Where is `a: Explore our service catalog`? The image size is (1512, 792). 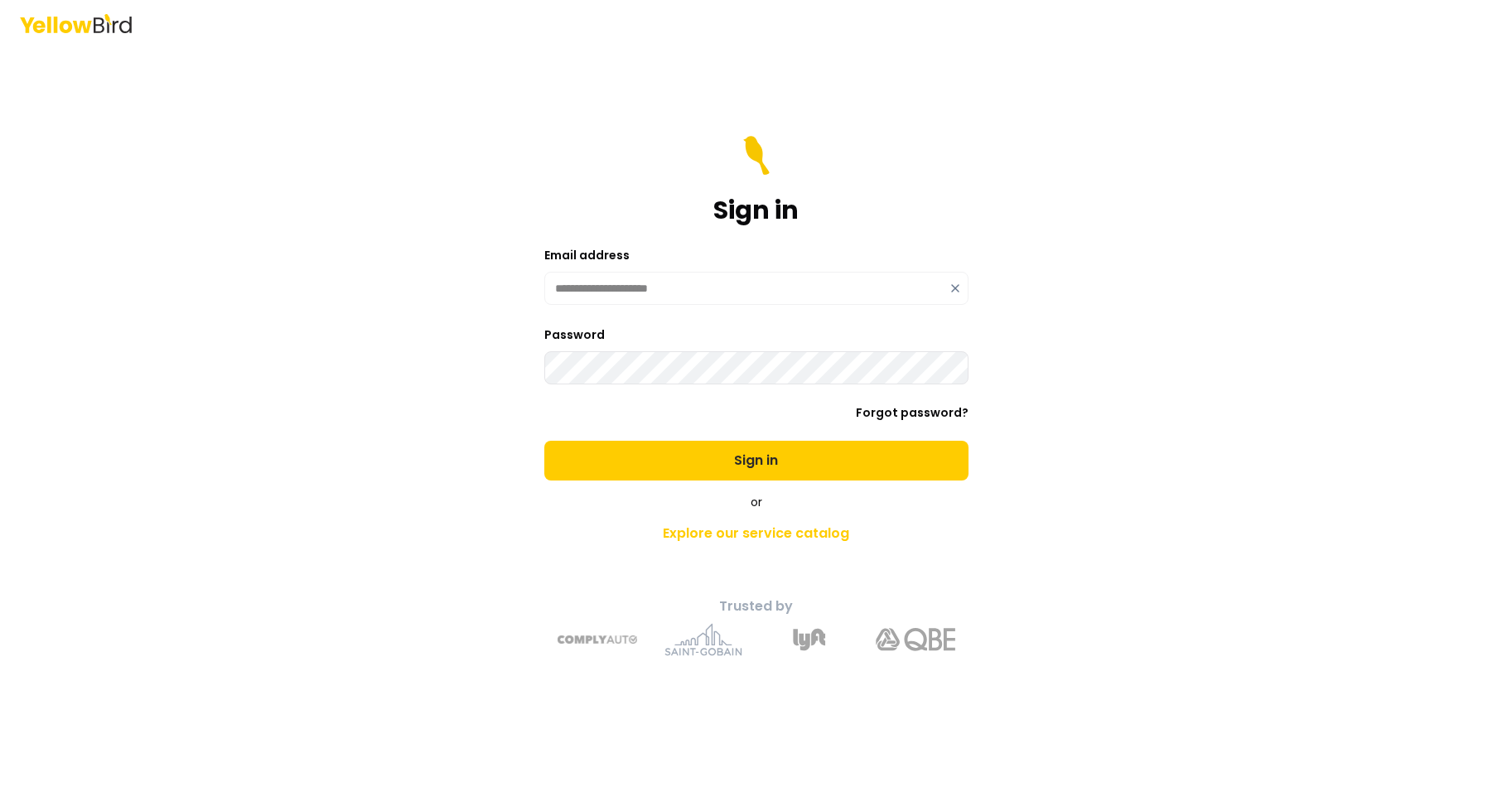
a: Explore our service catalog is located at coordinates (756, 534).